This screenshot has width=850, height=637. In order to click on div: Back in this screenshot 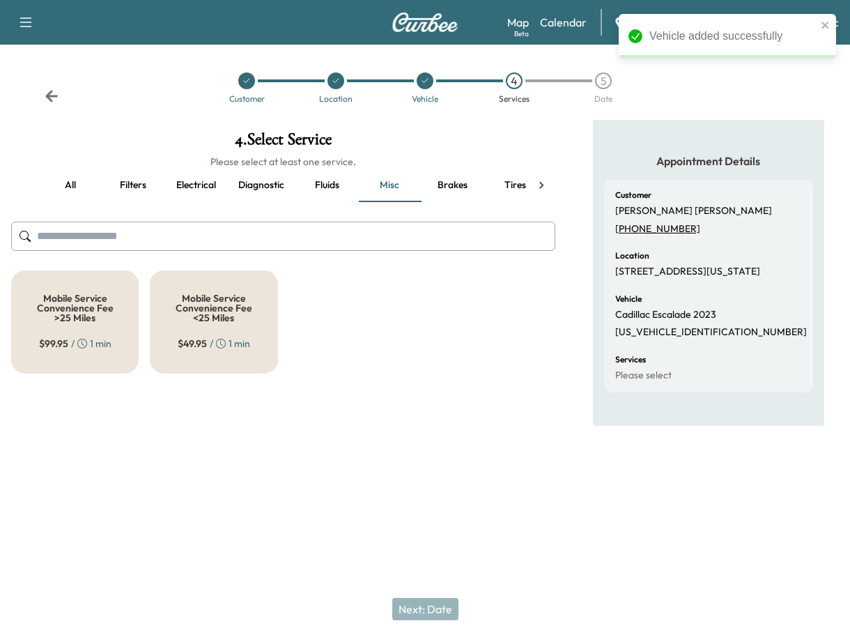, I will do `click(52, 96)`.